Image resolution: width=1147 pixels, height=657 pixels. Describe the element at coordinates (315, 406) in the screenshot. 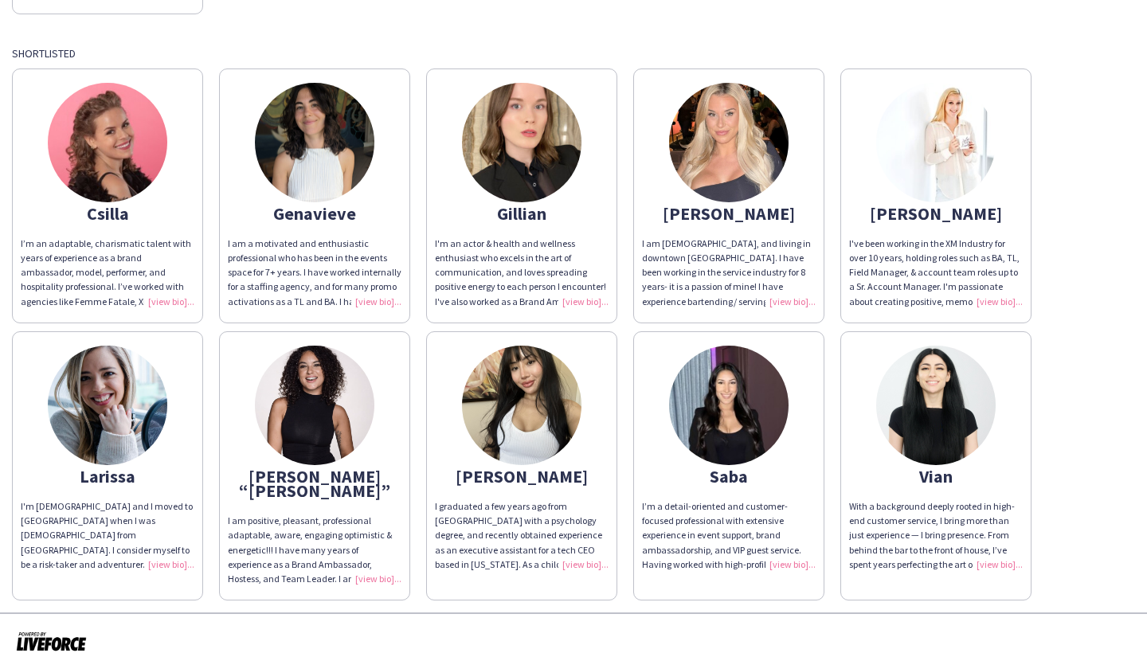

I see `img: thumb-096a36ae-d931-42e9-ab24-93c62949a946.png` at that location.